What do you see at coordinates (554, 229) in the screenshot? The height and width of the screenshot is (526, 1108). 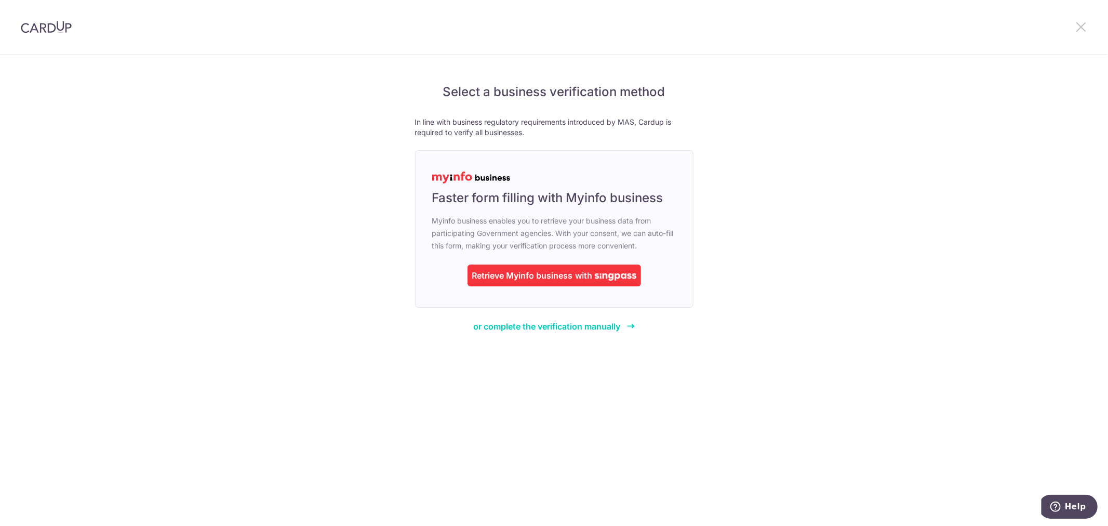 I see `a: Faster form filling with Myinfo business Myinfo business enables you to retrieve your business da...` at bounding box center [554, 229].